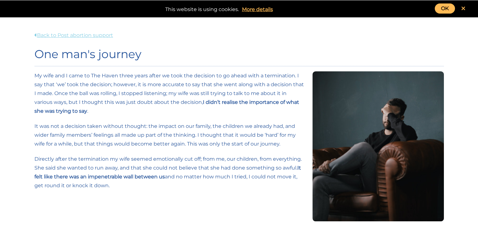  I want to click on p: Directly after the termination my wife seemed emotionally cut off; from me, our children, from ev..., so click(170, 173).